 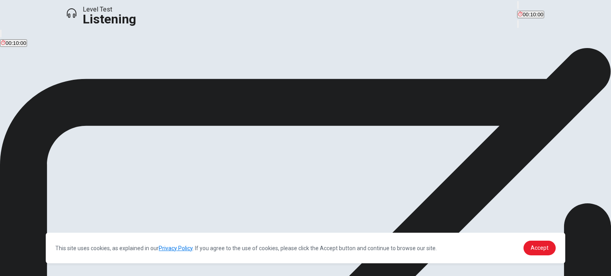 What do you see at coordinates (109, 19) in the screenshot?
I see `h1: Listening` at bounding box center [109, 19].